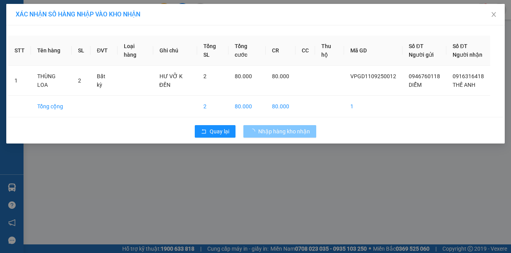 The image size is (511, 253). What do you see at coordinates (219, 132) in the screenshot?
I see `span: Quay lại` at bounding box center [219, 132].